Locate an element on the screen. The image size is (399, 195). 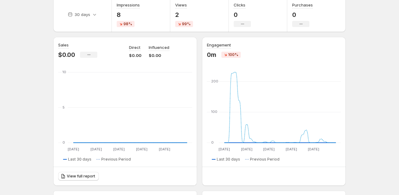
p: 0m is located at coordinates (211, 55).